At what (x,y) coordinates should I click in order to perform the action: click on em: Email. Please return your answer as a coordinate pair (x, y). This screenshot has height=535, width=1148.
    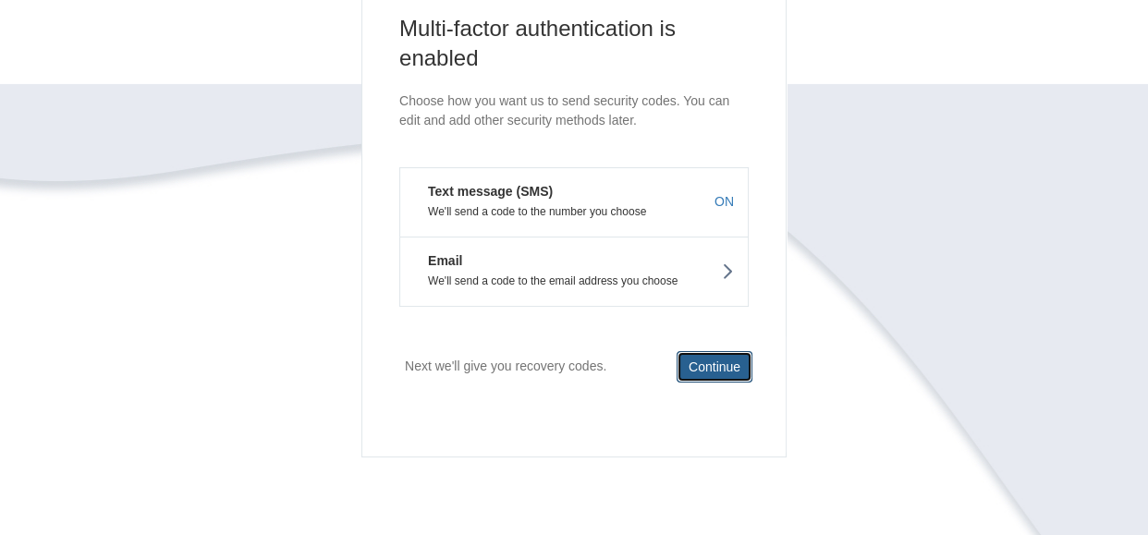
    Looking at the image, I should click on (438, 261).